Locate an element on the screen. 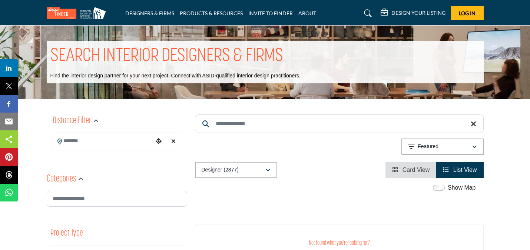 This screenshot has height=250, width=530. span: Log In is located at coordinates (467, 13).